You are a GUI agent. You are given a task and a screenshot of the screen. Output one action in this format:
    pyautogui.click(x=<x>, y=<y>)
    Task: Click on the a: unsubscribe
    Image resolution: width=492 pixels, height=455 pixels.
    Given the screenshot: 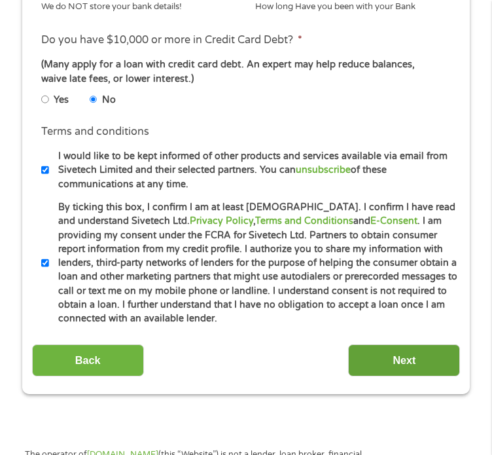 What is the action you would take?
    pyautogui.click(x=323, y=169)
    